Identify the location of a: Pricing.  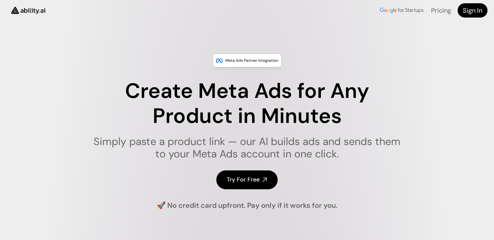
(441, 10).